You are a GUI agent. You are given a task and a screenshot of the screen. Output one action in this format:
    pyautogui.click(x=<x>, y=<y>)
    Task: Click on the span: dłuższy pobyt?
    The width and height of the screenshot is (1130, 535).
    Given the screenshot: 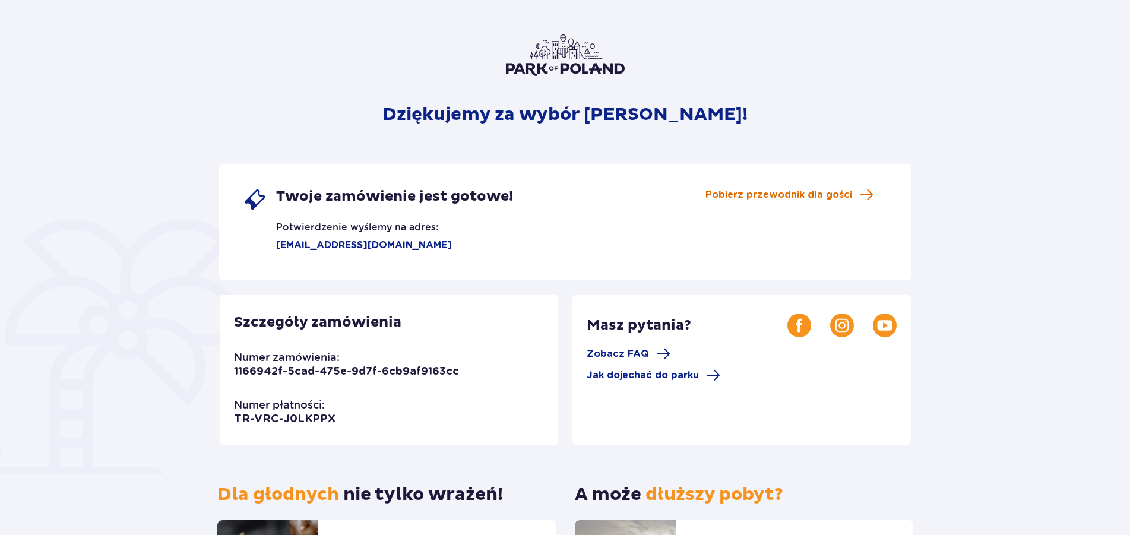 What is the action you would take?
    pyautogui.click(x=714, y=494)
    